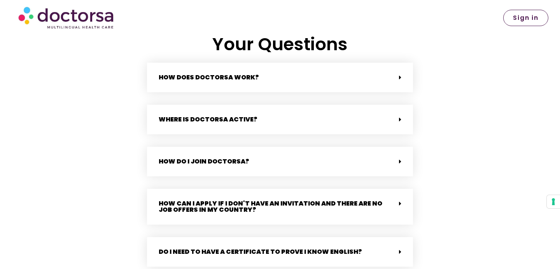 The image size is (560, 269). What do you see at coordinates (526, 18) in the screenshot?
I see `a: Sign in` at bounding box center [526, 18].